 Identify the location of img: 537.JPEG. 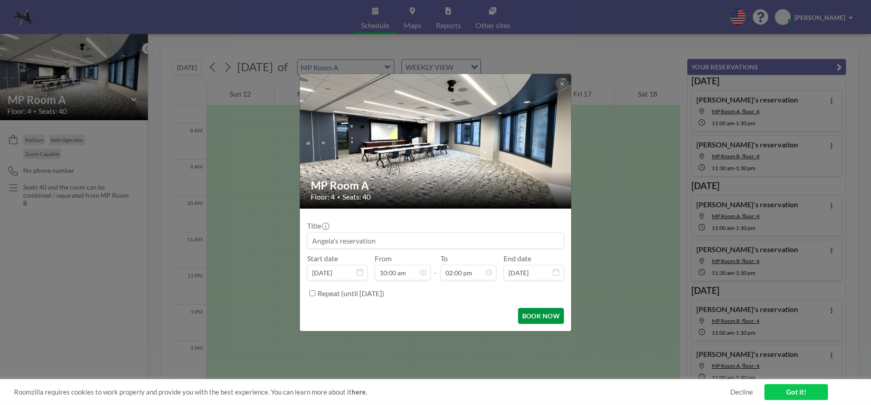
(436, 141).